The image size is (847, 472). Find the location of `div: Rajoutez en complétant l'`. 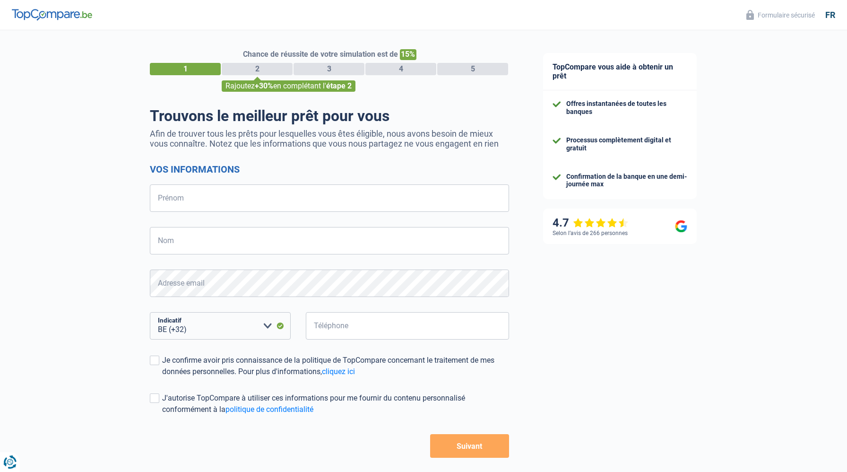

div: Rajoutez en complétant l' is located at coordinates (288, 86).